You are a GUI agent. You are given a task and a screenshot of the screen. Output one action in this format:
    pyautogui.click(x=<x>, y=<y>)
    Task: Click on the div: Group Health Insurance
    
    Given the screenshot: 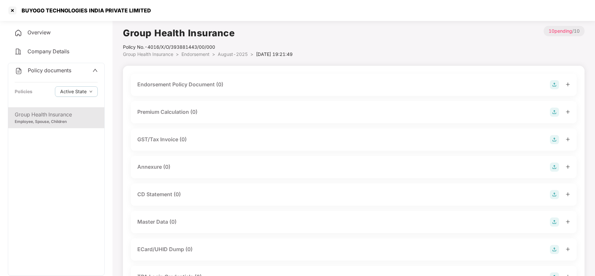 What is the action you would take?
    pyautogui.click(x=56, y=114)
    